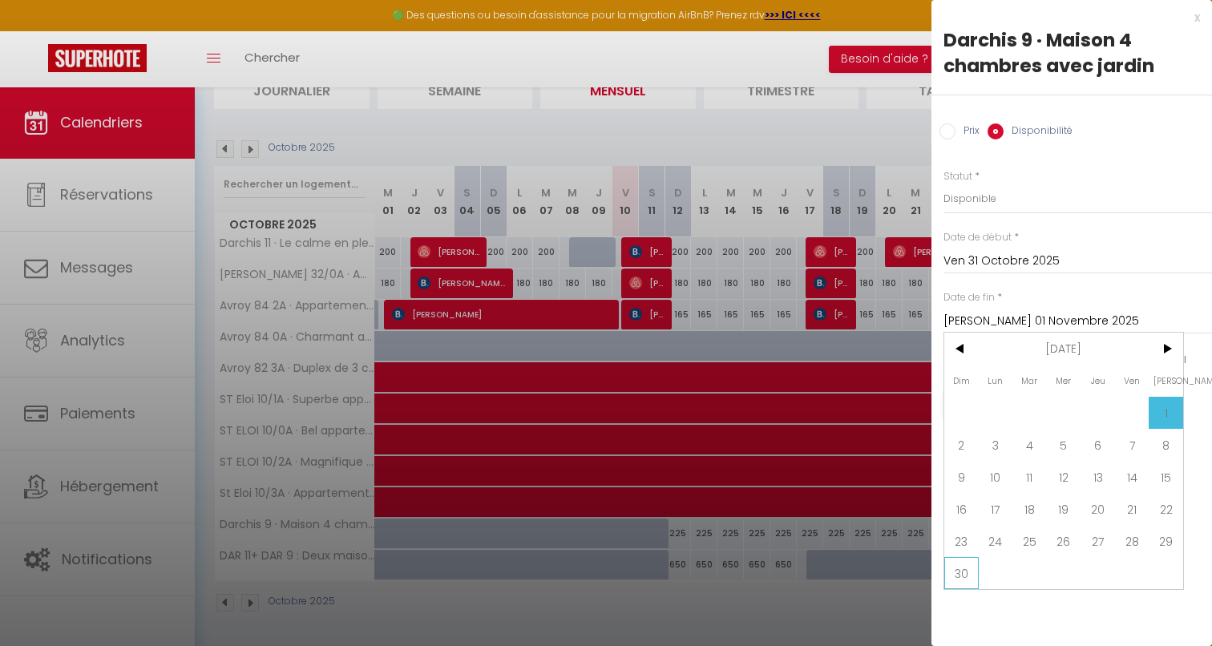 Image resolution: width=1212 pixels, height=646 pixels. I want to click on span: Jeu, so click(1098, 381).